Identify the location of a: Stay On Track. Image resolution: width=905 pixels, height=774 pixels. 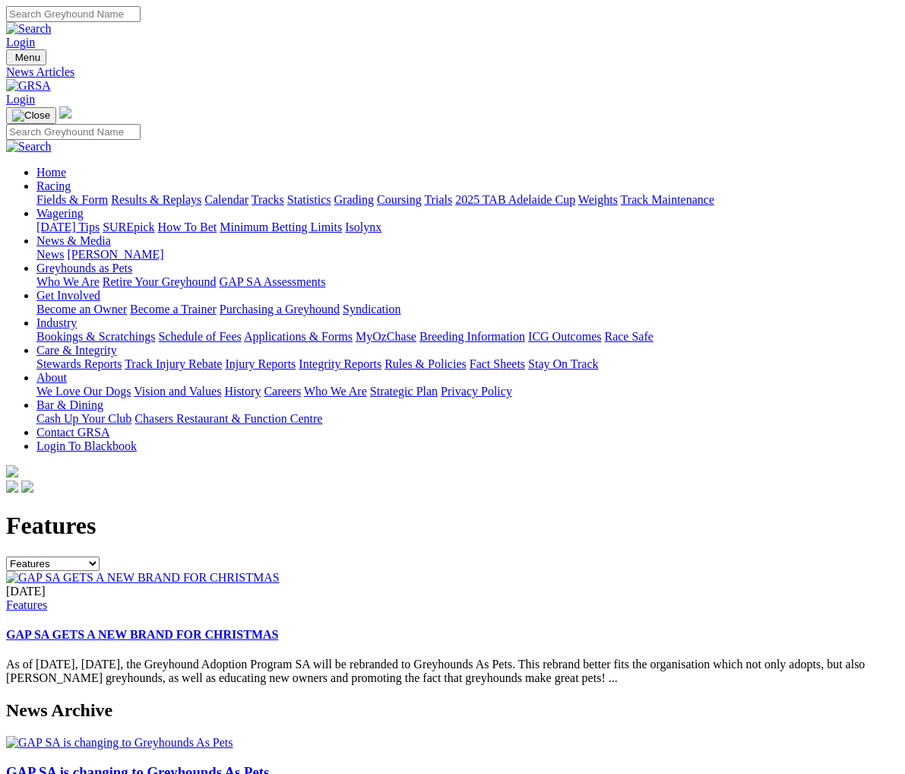
(563, 363).